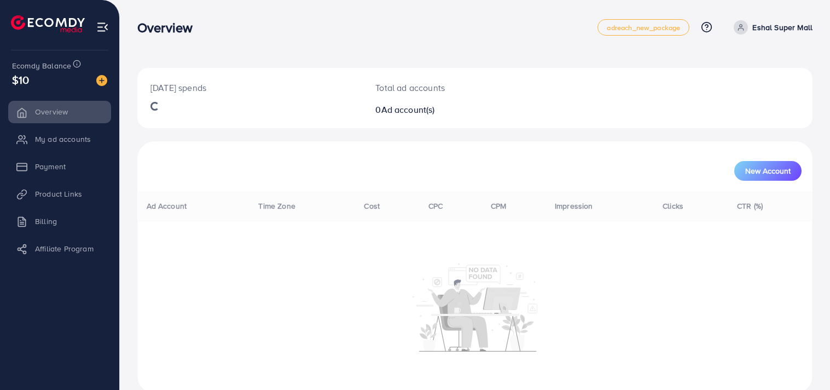 The width and height of the screenshot is (830, 390). I want to click on p: Eshal Super Mall, so click(783, 27).